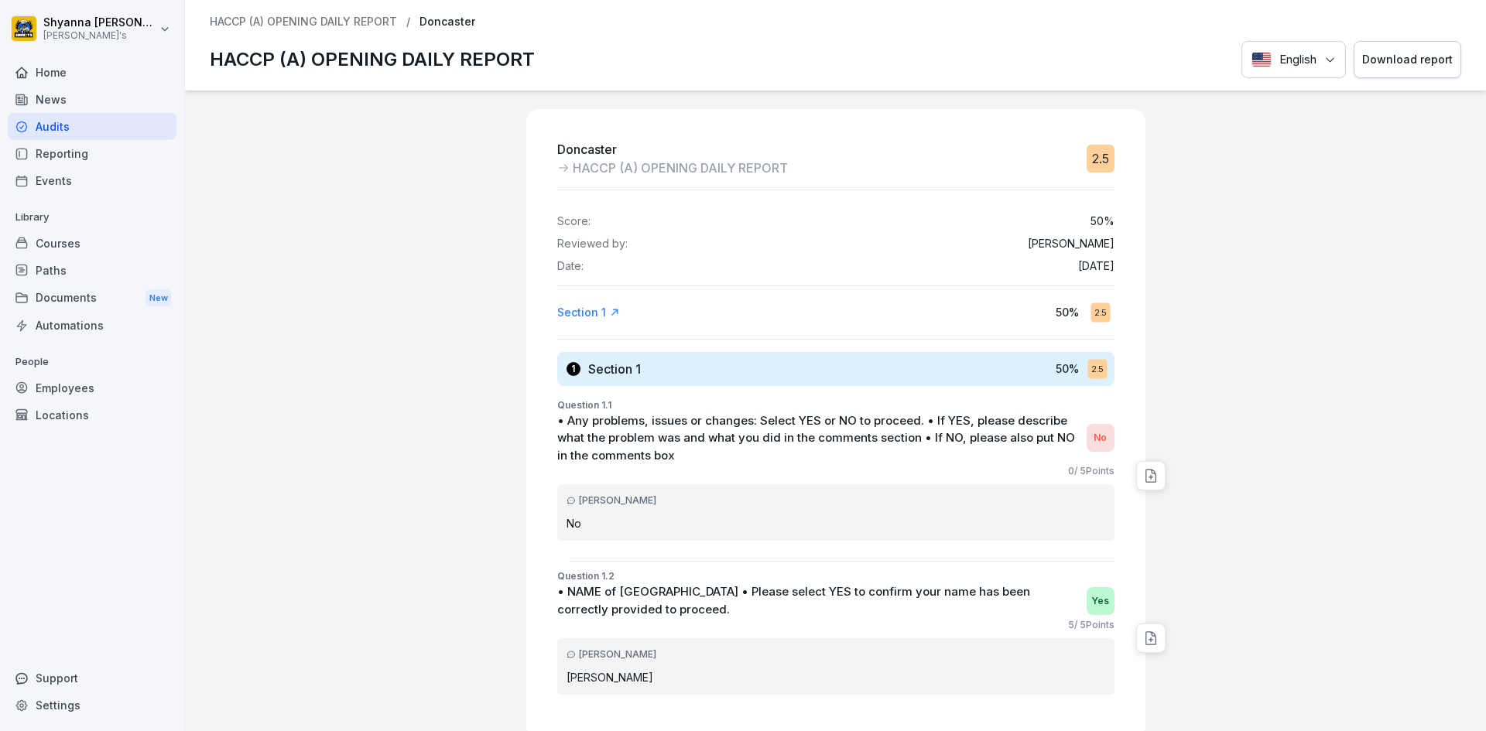 The image size is (1486, 731). What do you see at coordinates (1261, 60) in the screenshot?
I see `img: English` at bounding box center [1261, 60].